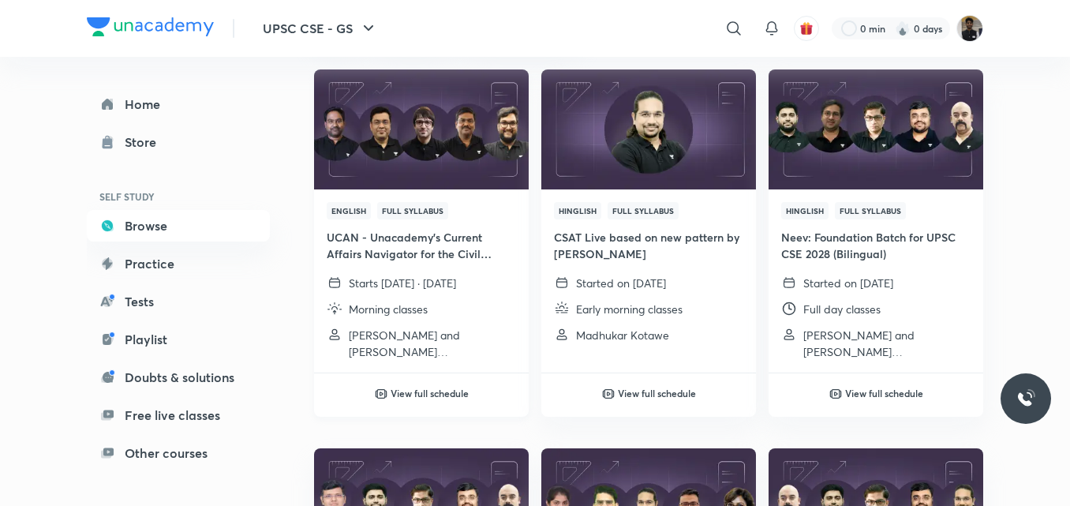 The width and height of the screenshot is (1070, 506). Describe the element at coordinates (388, 308) in the screenshot. I see `p: Morning classes` at that location.